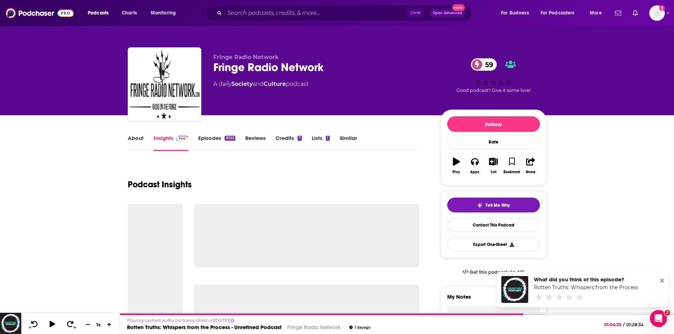  What do you see at coordinates (129, 13) in the screenshot?
I see `span: Charts` at bounding box center [129, 13].